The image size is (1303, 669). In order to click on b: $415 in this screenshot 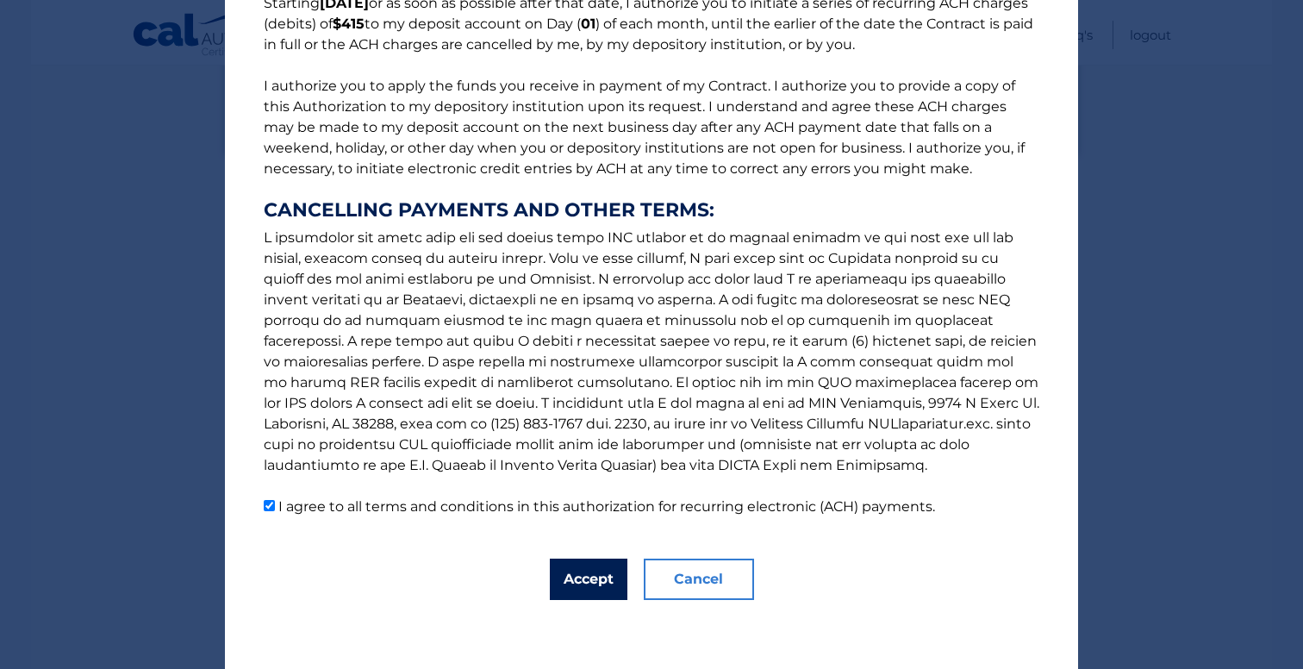, I will do `click(348, 23)`.